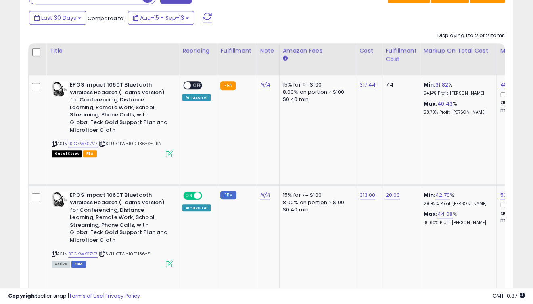 The height and width of the screenshot is (304, 533). I want to click on th: The percentage added to the cost of goods (COGS) that forms the calculator for Min & Max prices., so click(459, 59).